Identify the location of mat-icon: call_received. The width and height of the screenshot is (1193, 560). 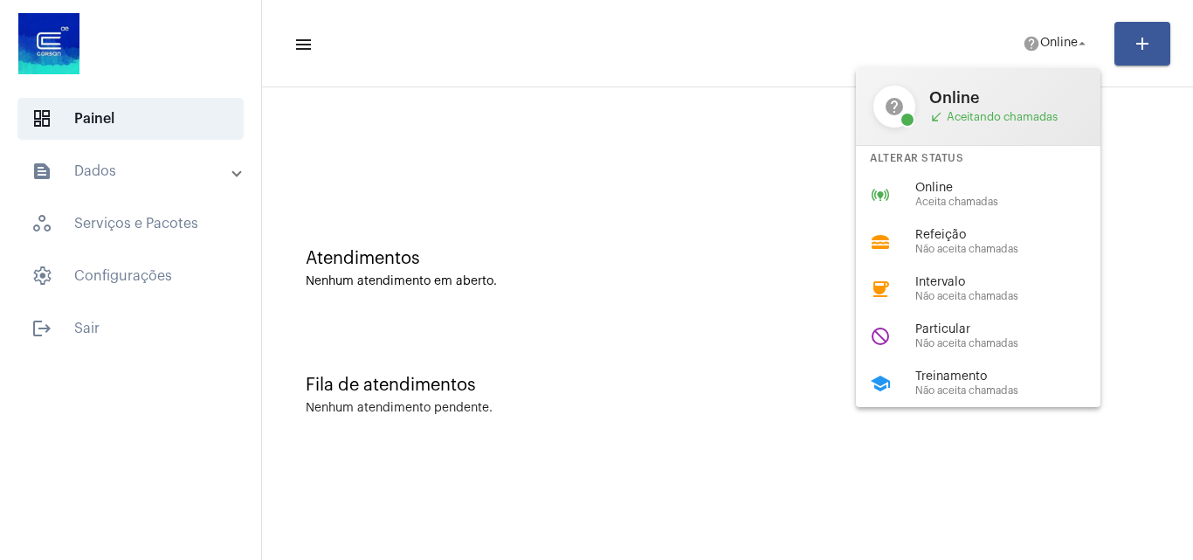
(937, 117).